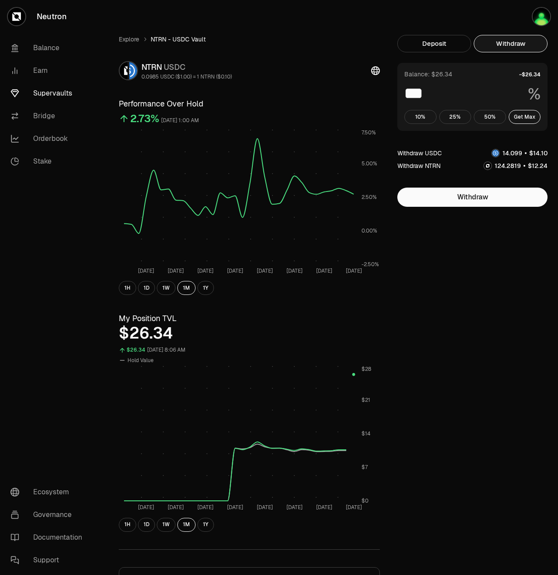 The width and height of the screenshot is (558, 575). I want to click on button: Deposit, so click(434, 44).